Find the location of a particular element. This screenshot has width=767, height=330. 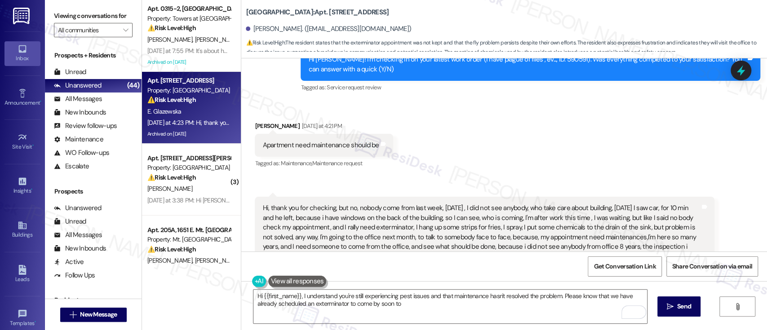

div: Escalate is located at coordinates (71, 166).